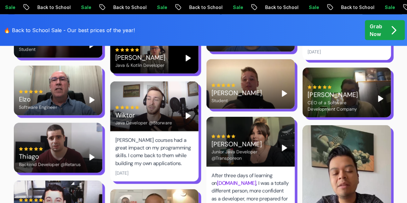  I want to click on div: Java Developer @Storware, so click(144, 123).